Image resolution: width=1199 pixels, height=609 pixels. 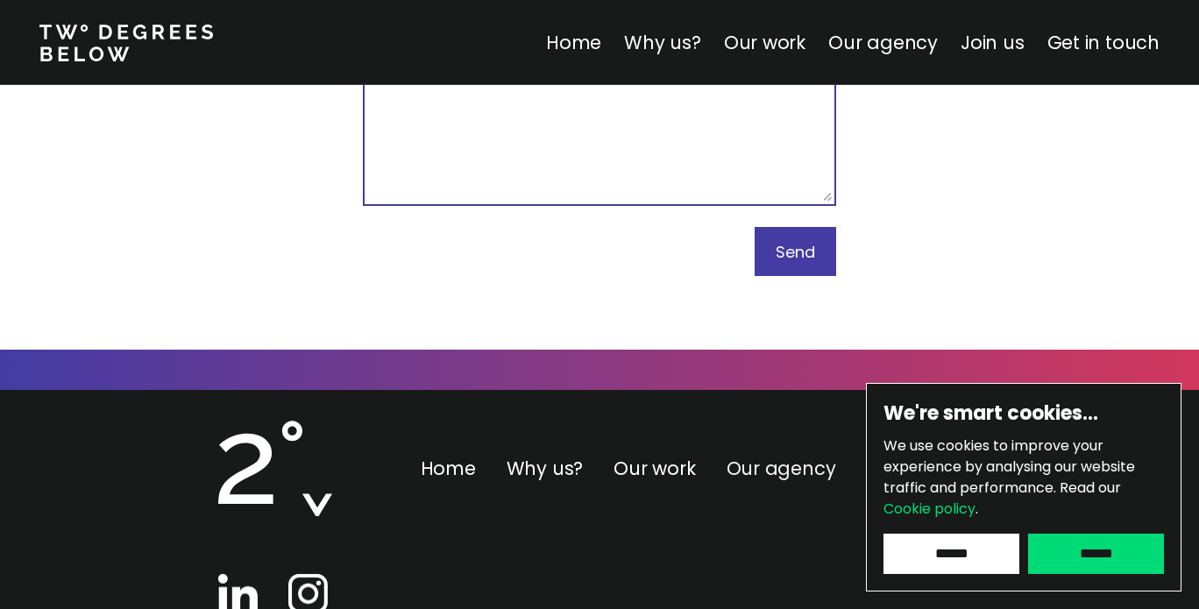 What do you see at coordinates (929, 509) in the screenshot?
I see `a: Cookie policy` at bounding box center [929, 509].